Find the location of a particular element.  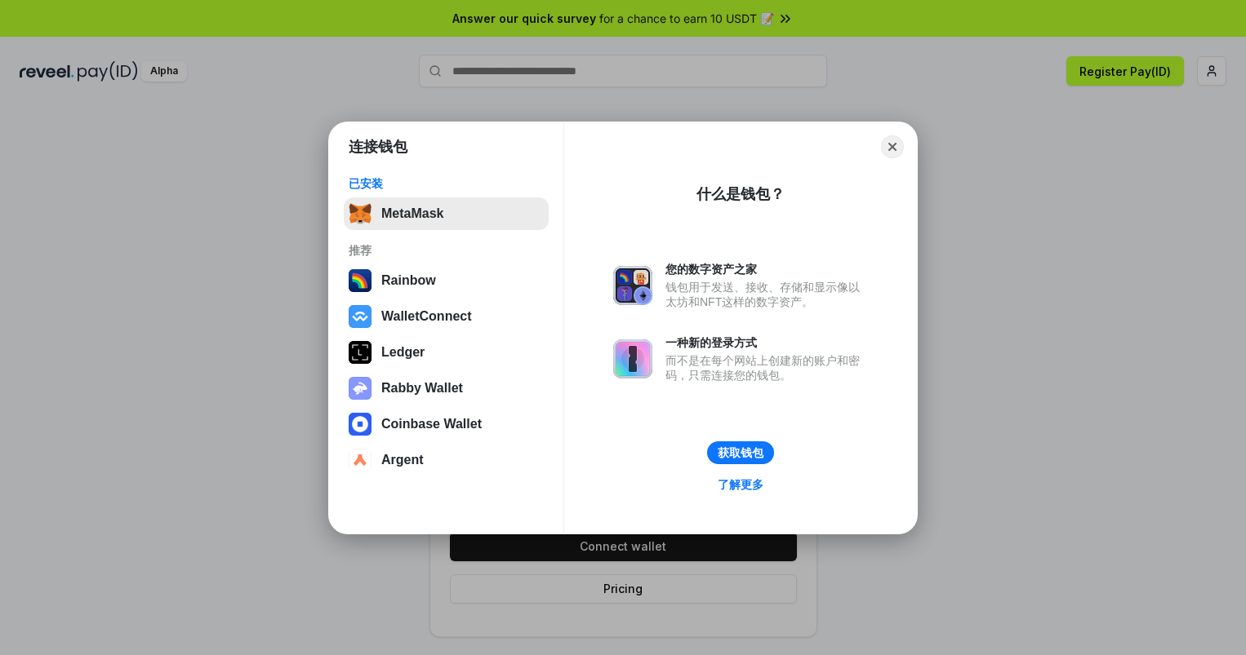

div: WalletConnect is located at coordinates (426, 317).